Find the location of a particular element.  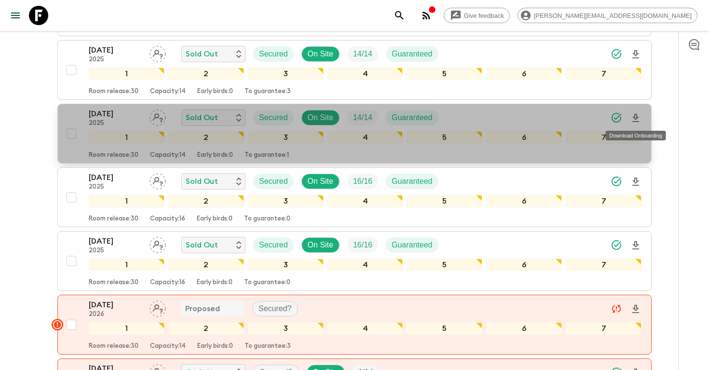

button: search adventures is located at coordinates (399, 15).